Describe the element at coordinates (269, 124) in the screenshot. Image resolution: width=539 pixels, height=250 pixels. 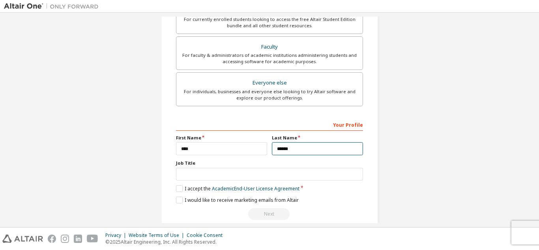
I see `div: Your Profile` at that location.